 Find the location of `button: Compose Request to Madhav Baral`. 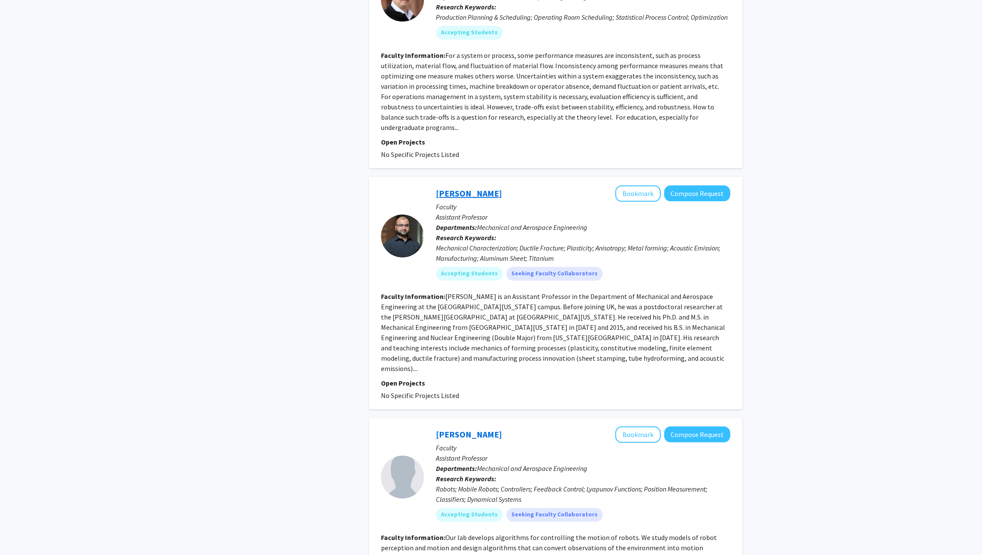

button: Compose Request to Madhav Baral is located at coordinates (697, 193).